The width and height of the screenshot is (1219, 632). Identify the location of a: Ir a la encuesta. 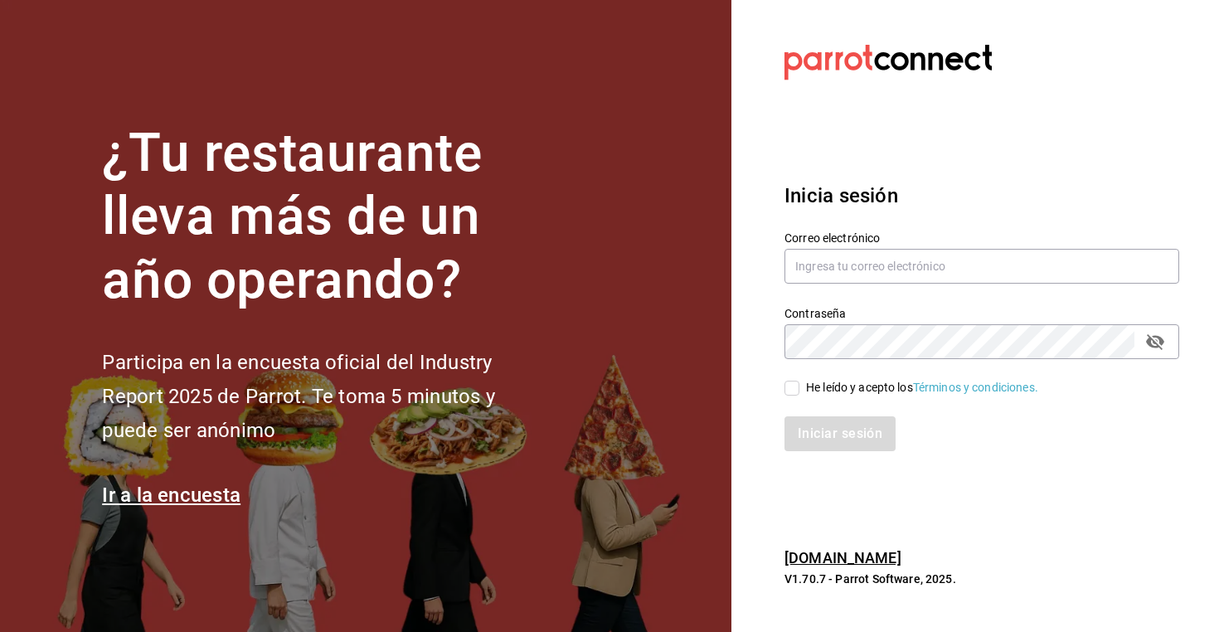
(171, 495).